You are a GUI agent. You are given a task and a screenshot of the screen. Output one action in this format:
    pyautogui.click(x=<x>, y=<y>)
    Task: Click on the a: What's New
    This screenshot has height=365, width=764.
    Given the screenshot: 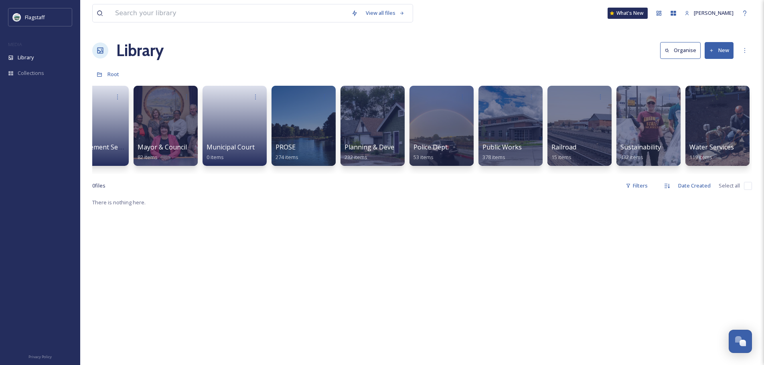 What is the action you would take?
    pyautogui.click(x=628, y=13)
    